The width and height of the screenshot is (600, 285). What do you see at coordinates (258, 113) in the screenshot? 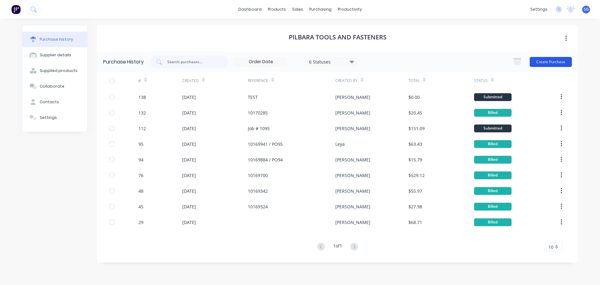
I see `div: 10170285` at bounding box center [258, 113].